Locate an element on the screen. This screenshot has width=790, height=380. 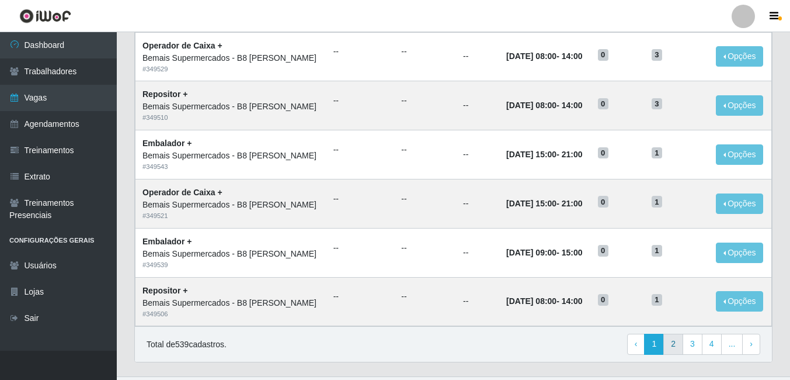
p: Total de 539 cadastros. is located at coordinates (186, 344).